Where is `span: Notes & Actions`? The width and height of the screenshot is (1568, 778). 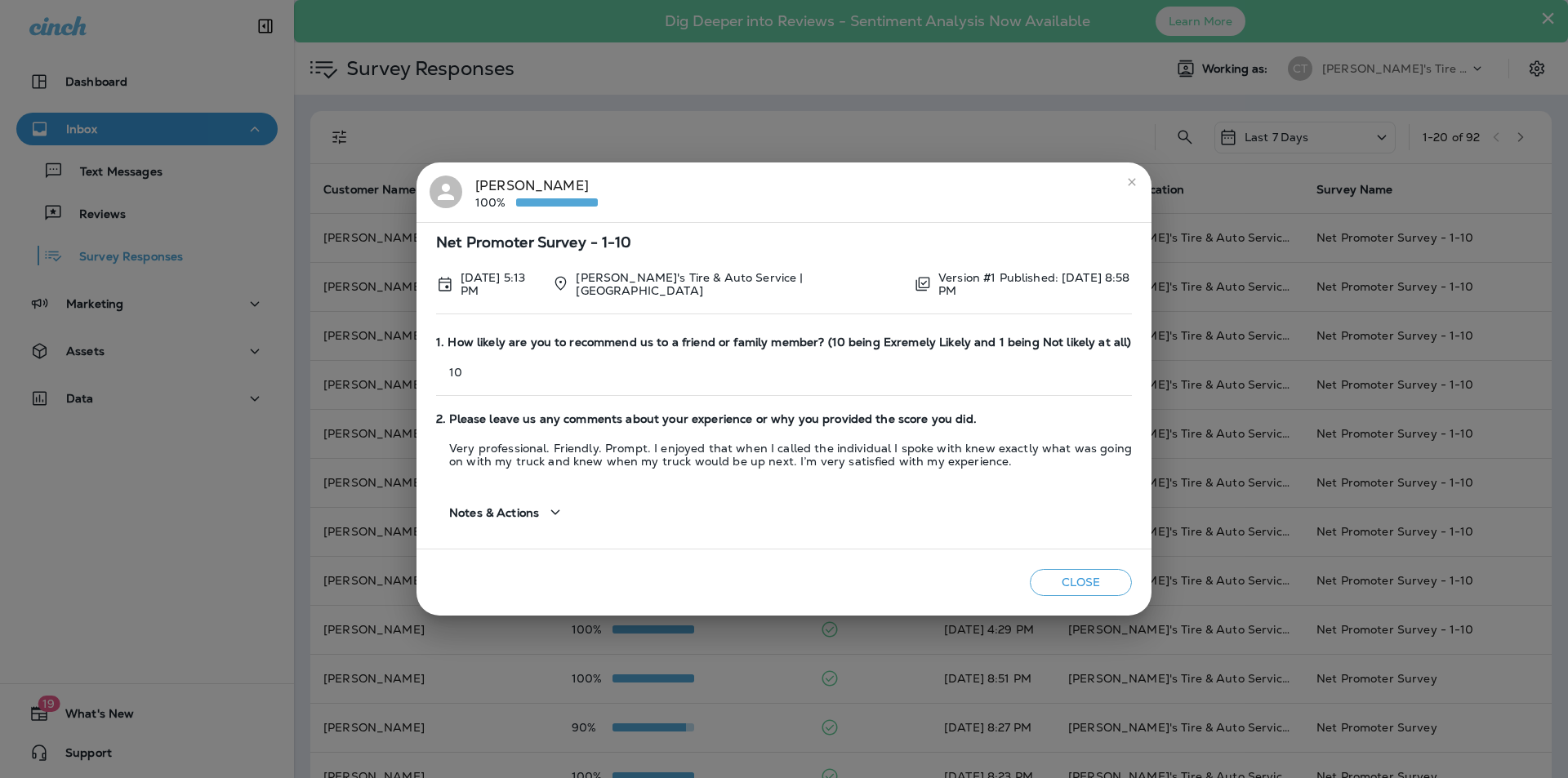
span: Notes & Actions is located at coordinates (494, 513).